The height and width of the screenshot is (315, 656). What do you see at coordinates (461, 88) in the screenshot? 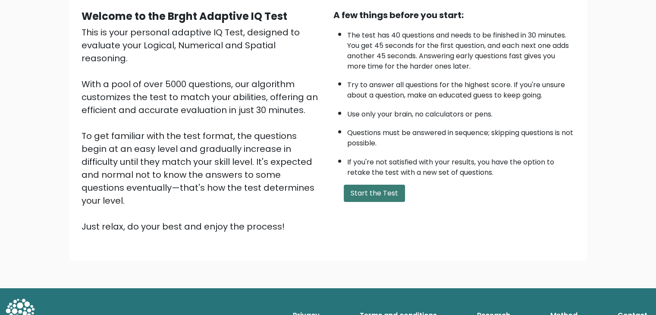
I see `li: Try to answer all questions for the highest score. If you're unsure about a question, make an edu...` at bounding box center [461, 88].